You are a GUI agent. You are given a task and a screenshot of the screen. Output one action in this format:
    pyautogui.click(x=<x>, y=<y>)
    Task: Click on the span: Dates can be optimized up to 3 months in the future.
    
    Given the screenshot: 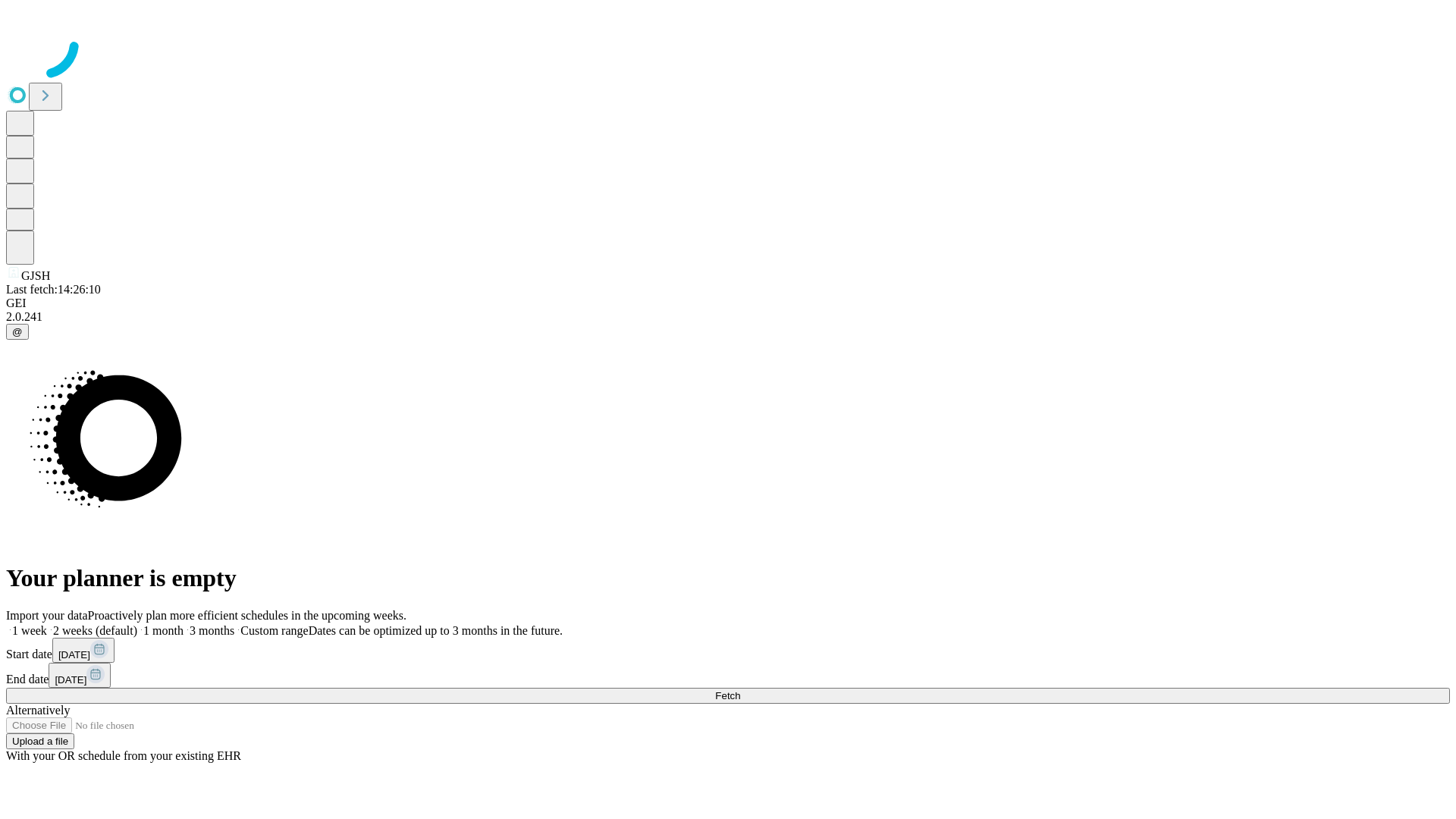 What is the action you would take?
    pyautogui.click(x=435, y=630)
    